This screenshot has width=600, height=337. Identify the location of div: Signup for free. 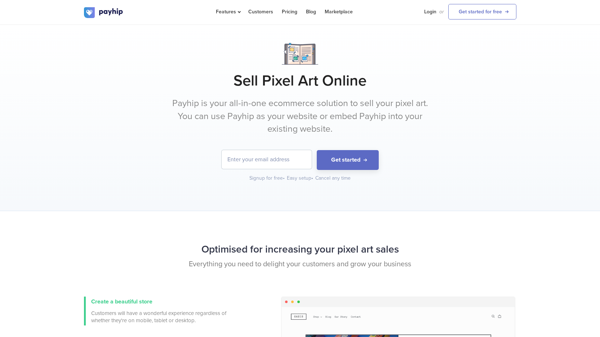
(267, 178).